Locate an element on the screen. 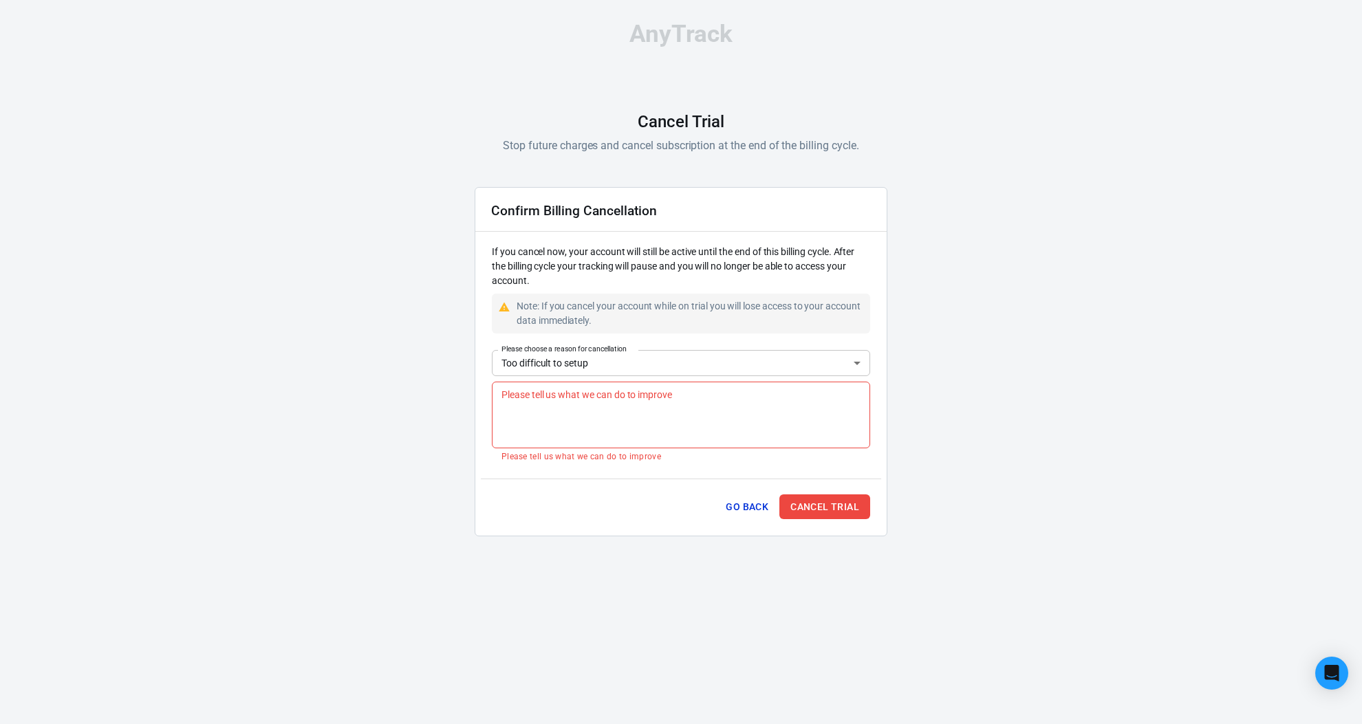 This screenshot has width=1362, height=724. p: If you cancel now, your account will still be active until the end of this billing cycle. After t... is located at coordinates (681, 266).